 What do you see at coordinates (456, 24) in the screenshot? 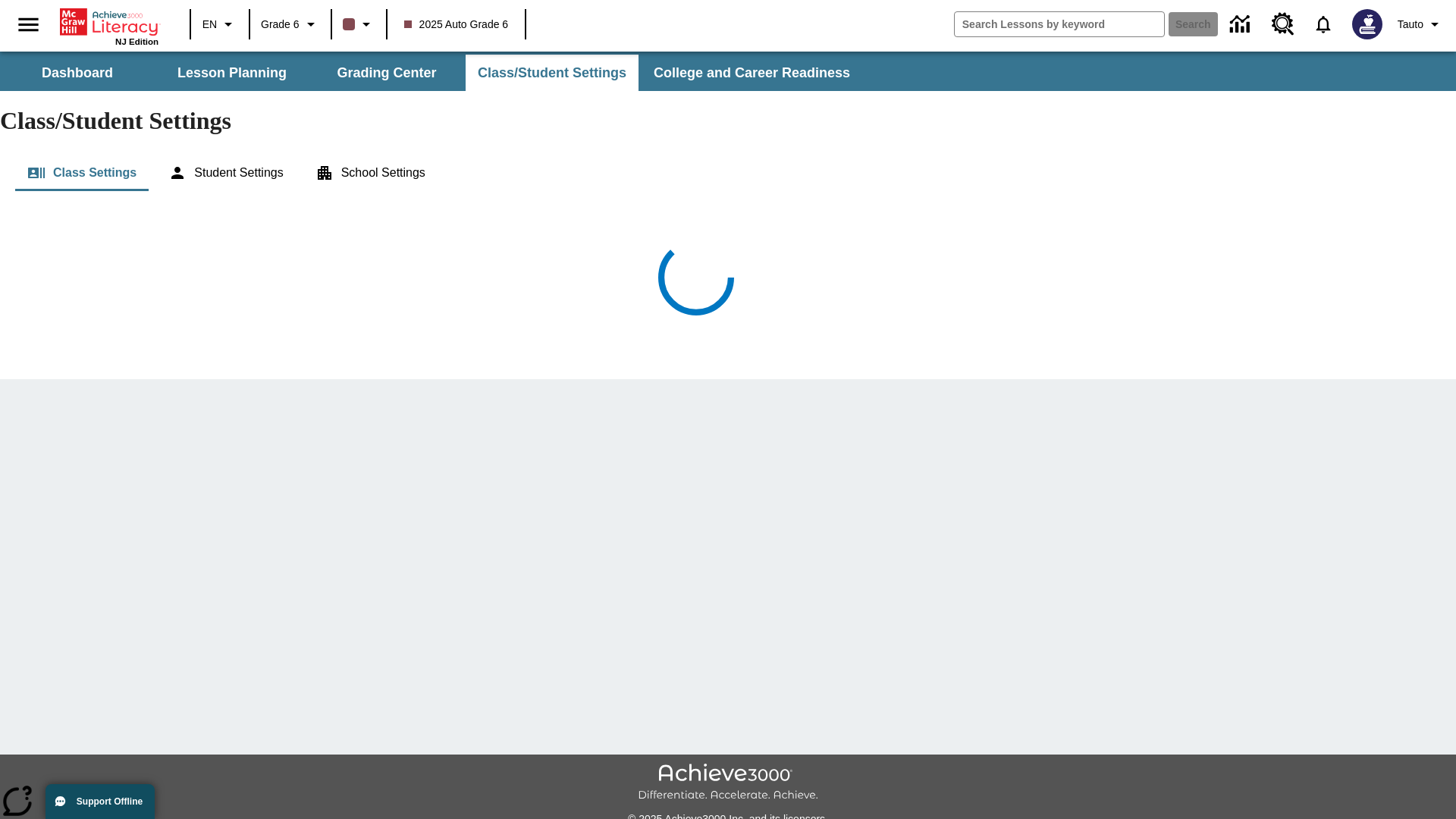
I see `span: 2025 Auto Grade 6` at bounding box center [456, 24].